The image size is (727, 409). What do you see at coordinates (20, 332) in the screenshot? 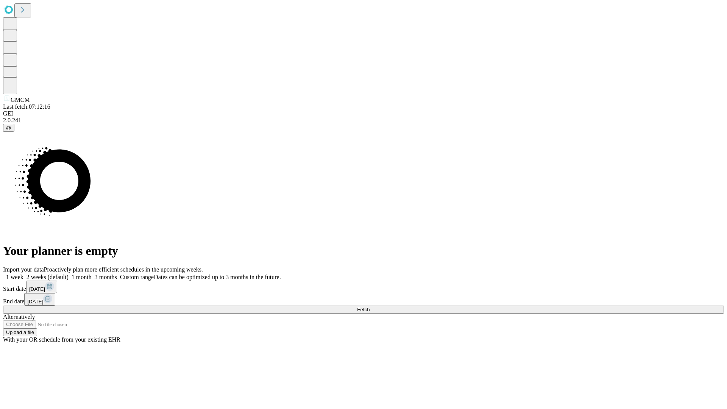
I see `button: Upload a file` at bounding box center [20, 332].